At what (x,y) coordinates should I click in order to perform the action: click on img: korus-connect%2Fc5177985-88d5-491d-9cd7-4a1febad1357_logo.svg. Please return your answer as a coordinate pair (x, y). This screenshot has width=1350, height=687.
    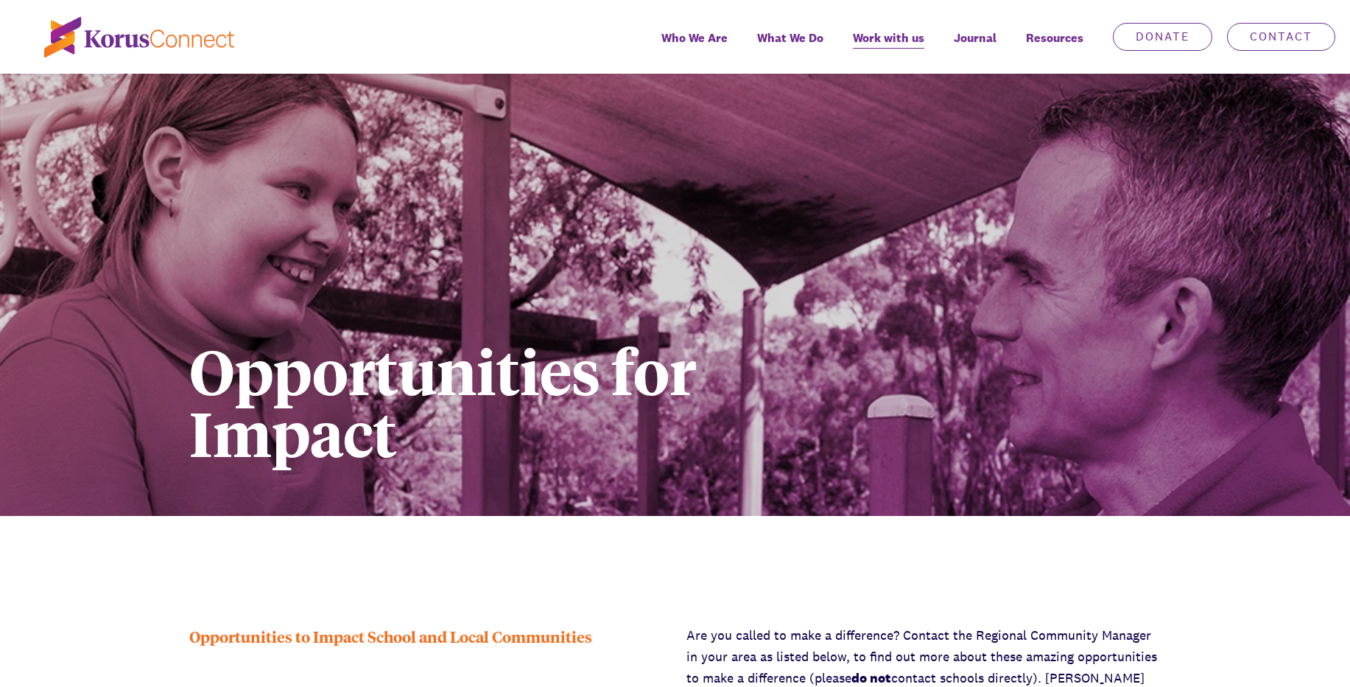
    Looking at the image, I should click on (139, 37).